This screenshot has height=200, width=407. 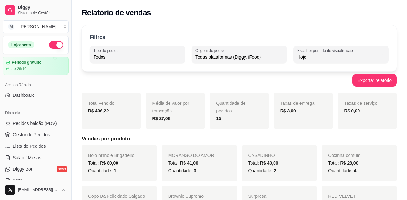 What do you see at coordinates (35, 85) in the screenshot?
I see `div: Acesso Rápido` at bounding box center [35, 85].